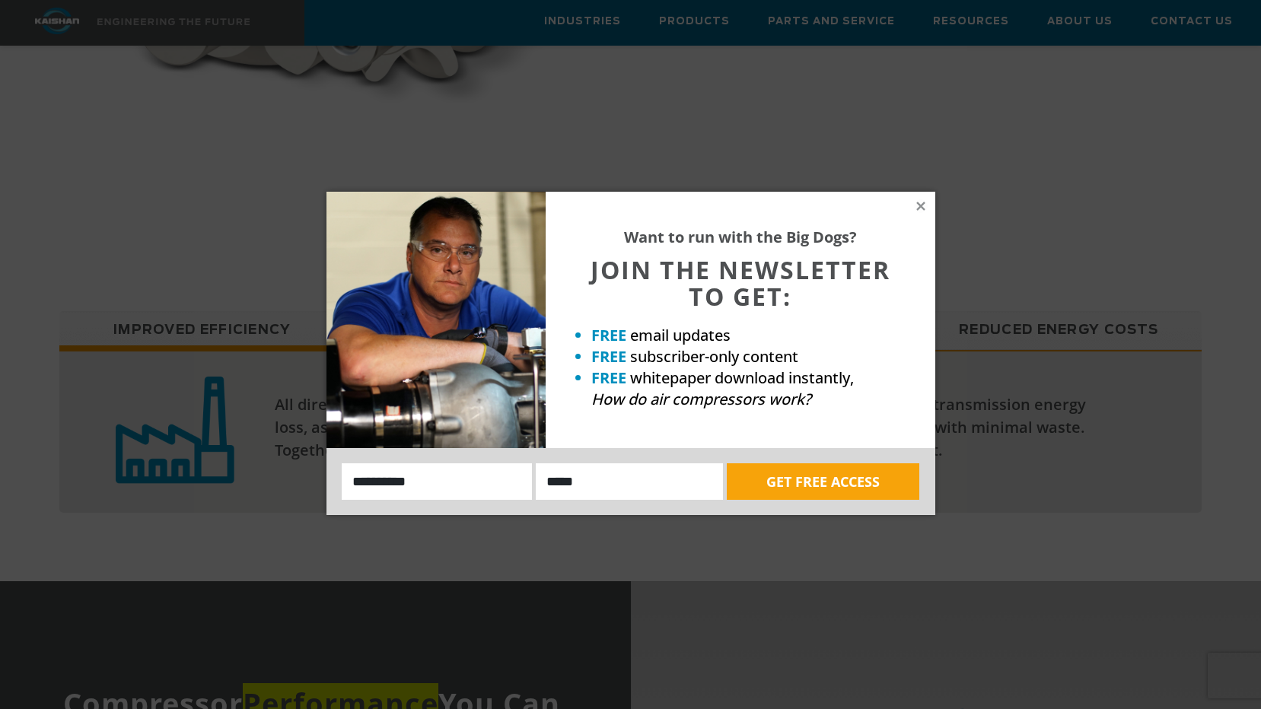  Describe the element at coordinates (740, 283) in the screenshot. I see `span: JOIN THE NEWSLETTER TO GET:` at that location.